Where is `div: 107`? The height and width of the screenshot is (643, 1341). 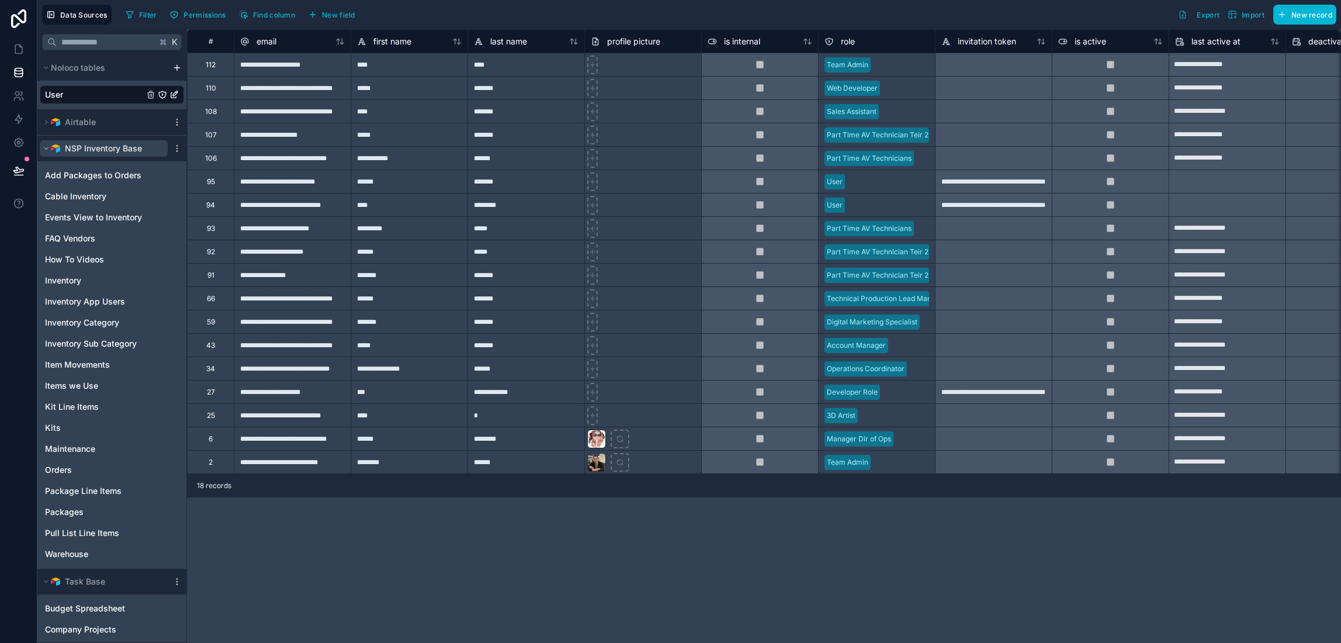 div: 107 is located at coordinates (211, 135).